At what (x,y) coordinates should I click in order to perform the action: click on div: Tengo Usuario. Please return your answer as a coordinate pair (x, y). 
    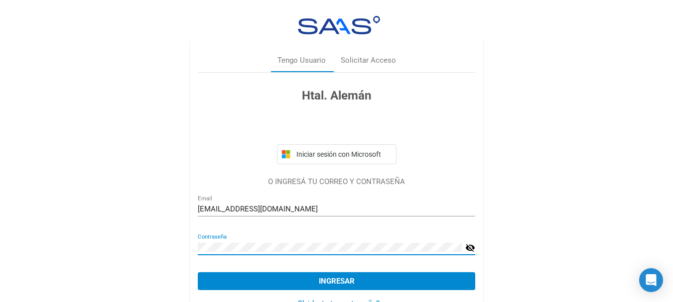
    Looking at the image, I should click on (301, 60).